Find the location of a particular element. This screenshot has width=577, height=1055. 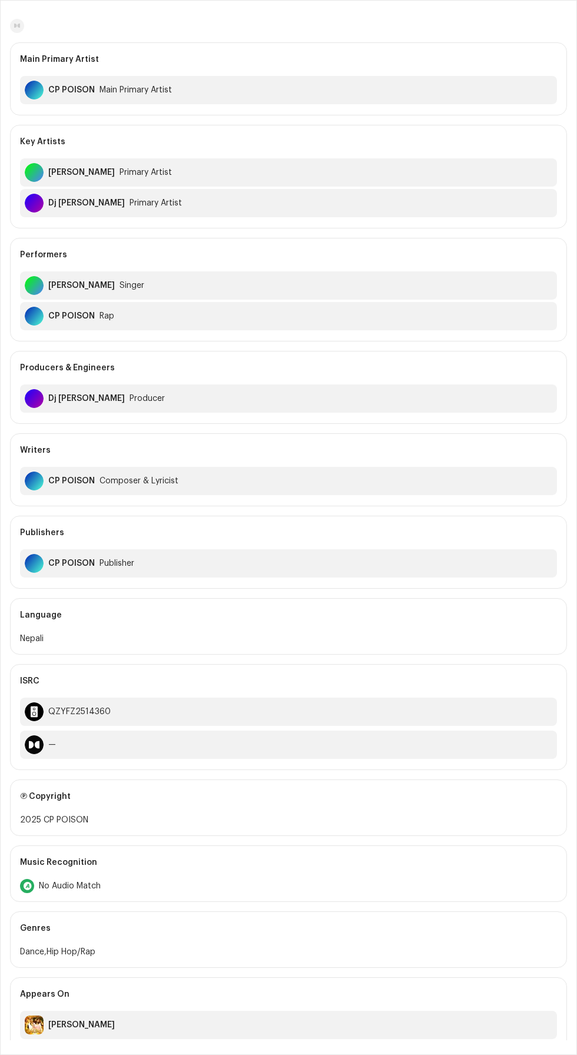

div: ISRC is located at coordinates (288, 681).